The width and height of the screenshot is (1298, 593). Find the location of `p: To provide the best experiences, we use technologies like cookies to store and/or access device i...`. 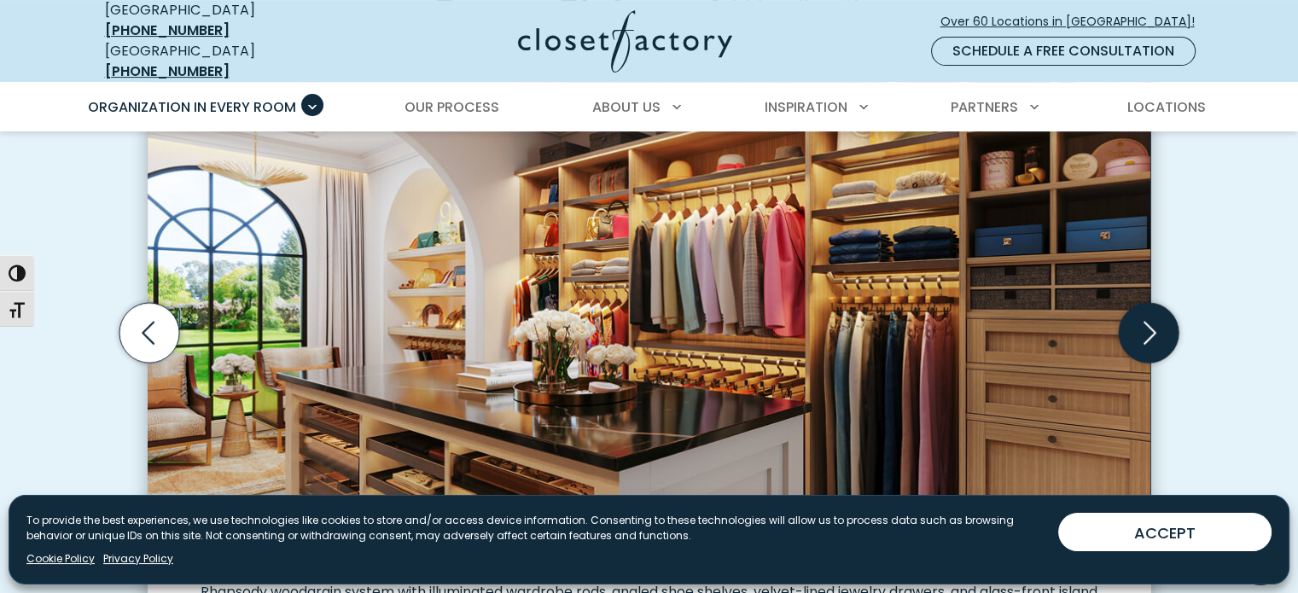

p: To provide the best experiences, we use technologies like cookies to store and/or access device i... is located at coordinates (535, 528).